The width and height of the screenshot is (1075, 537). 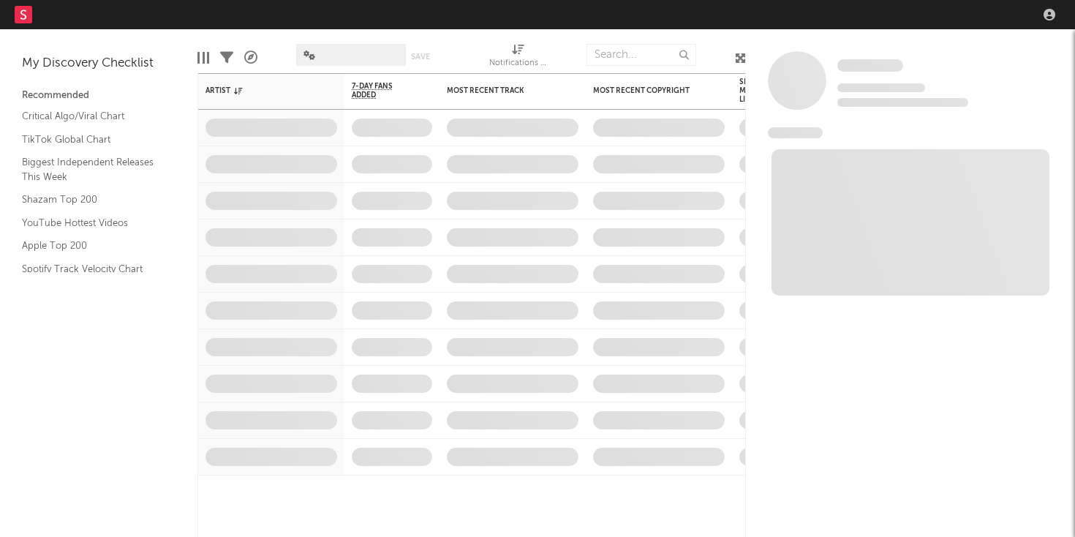 What do you see at coordinates (903, 102) in the screenshot?
I see `span: 0 fans last week` at bounding box center [903, 102].